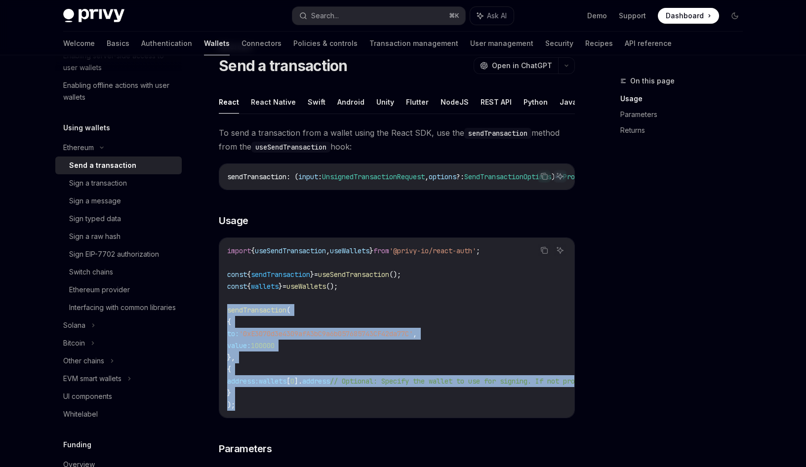  Describe the element at coordinates (515, 66) in the screenshot. I see `button: Open in ChatGPT` at that location.